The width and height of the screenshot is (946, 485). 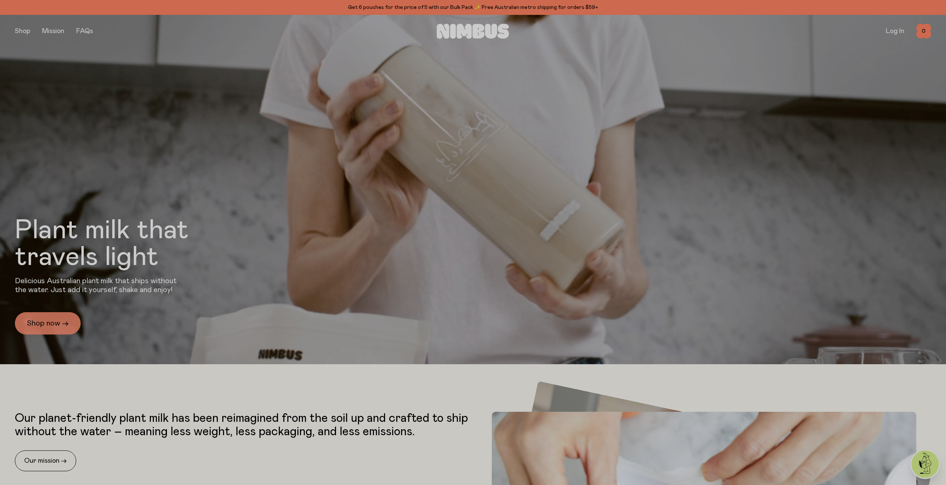 I want to click on div: Get 6 pouches for the price of 5 with our Bulk Pack ✨ Free Australian metro shipping for orders $59+, so click(x=473, y=7).